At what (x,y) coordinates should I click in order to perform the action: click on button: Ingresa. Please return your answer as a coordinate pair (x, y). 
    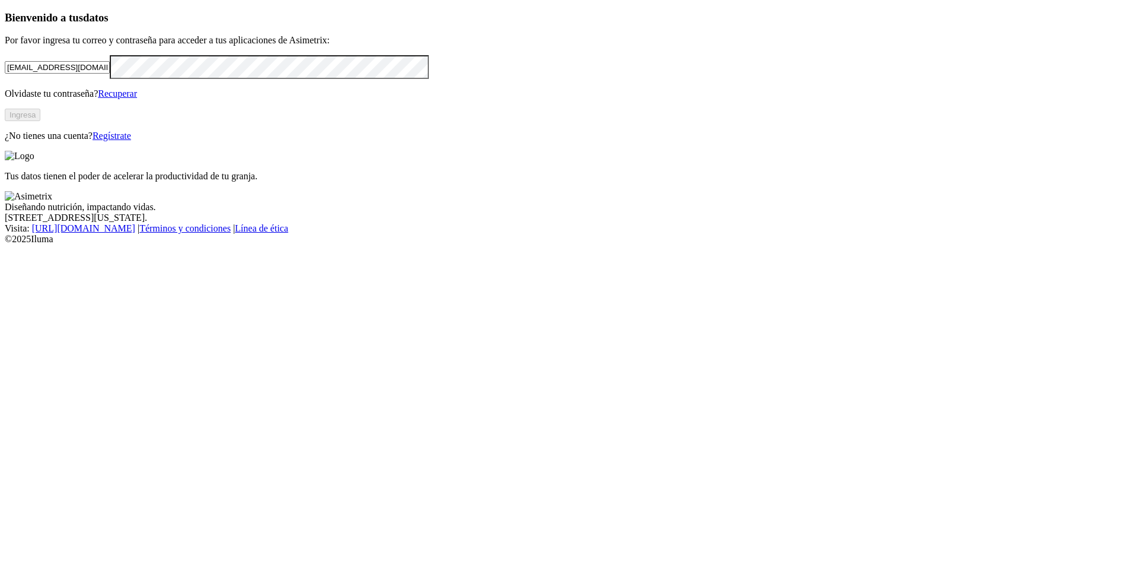
    Looking at the image, I should click on (23, 115).